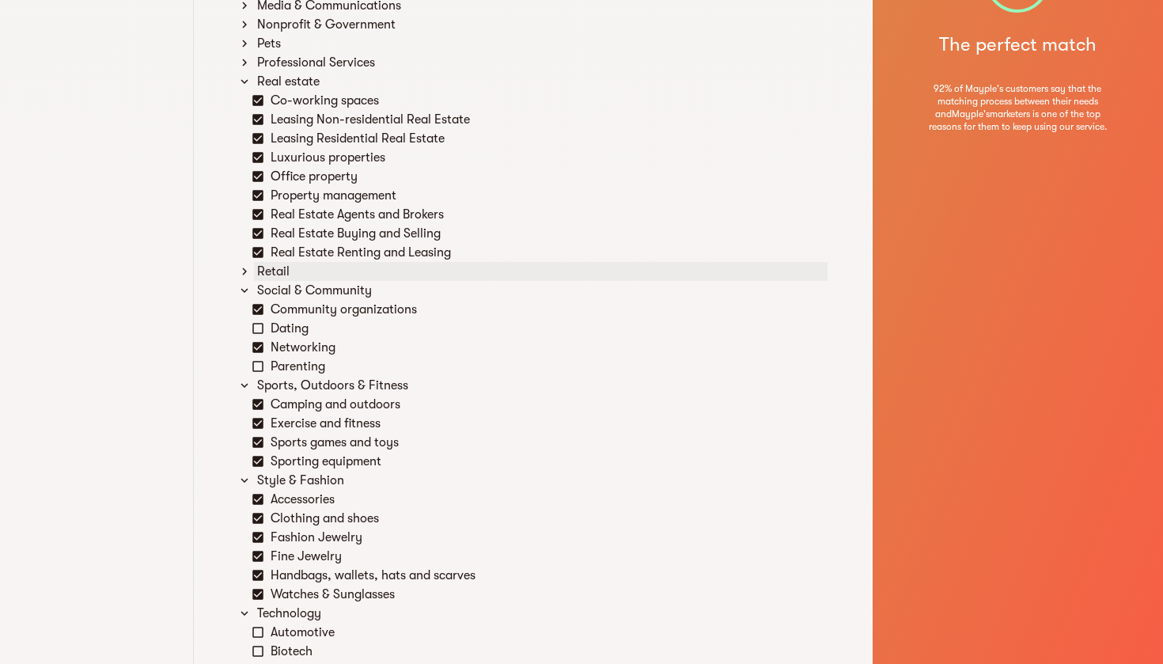 This screenshot has width=1163, height=664. Describe the element at coordinates (547, 442) in the screenshot. I see `div: Sports games and toys` at that location.